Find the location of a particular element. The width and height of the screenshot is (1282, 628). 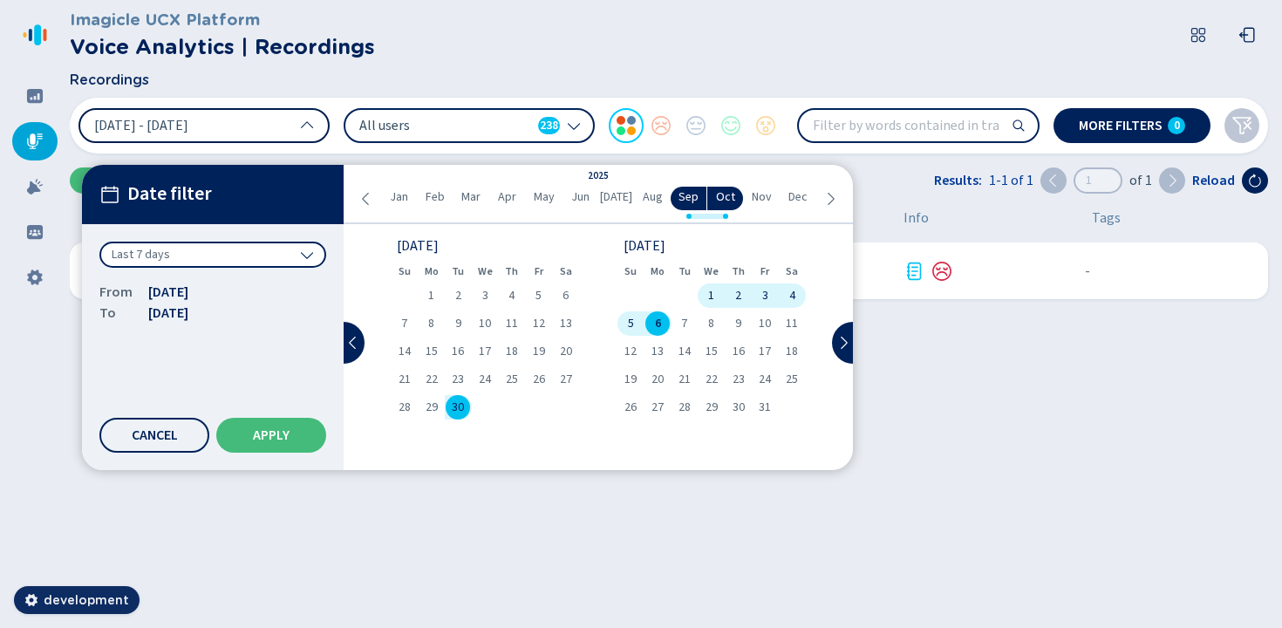

span: Dec is located at coordinates (798, 197).